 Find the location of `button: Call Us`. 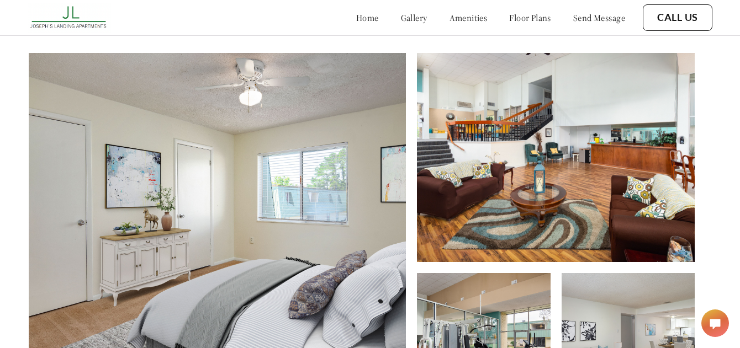

button: Call Us is located at coordinates (677, 18).